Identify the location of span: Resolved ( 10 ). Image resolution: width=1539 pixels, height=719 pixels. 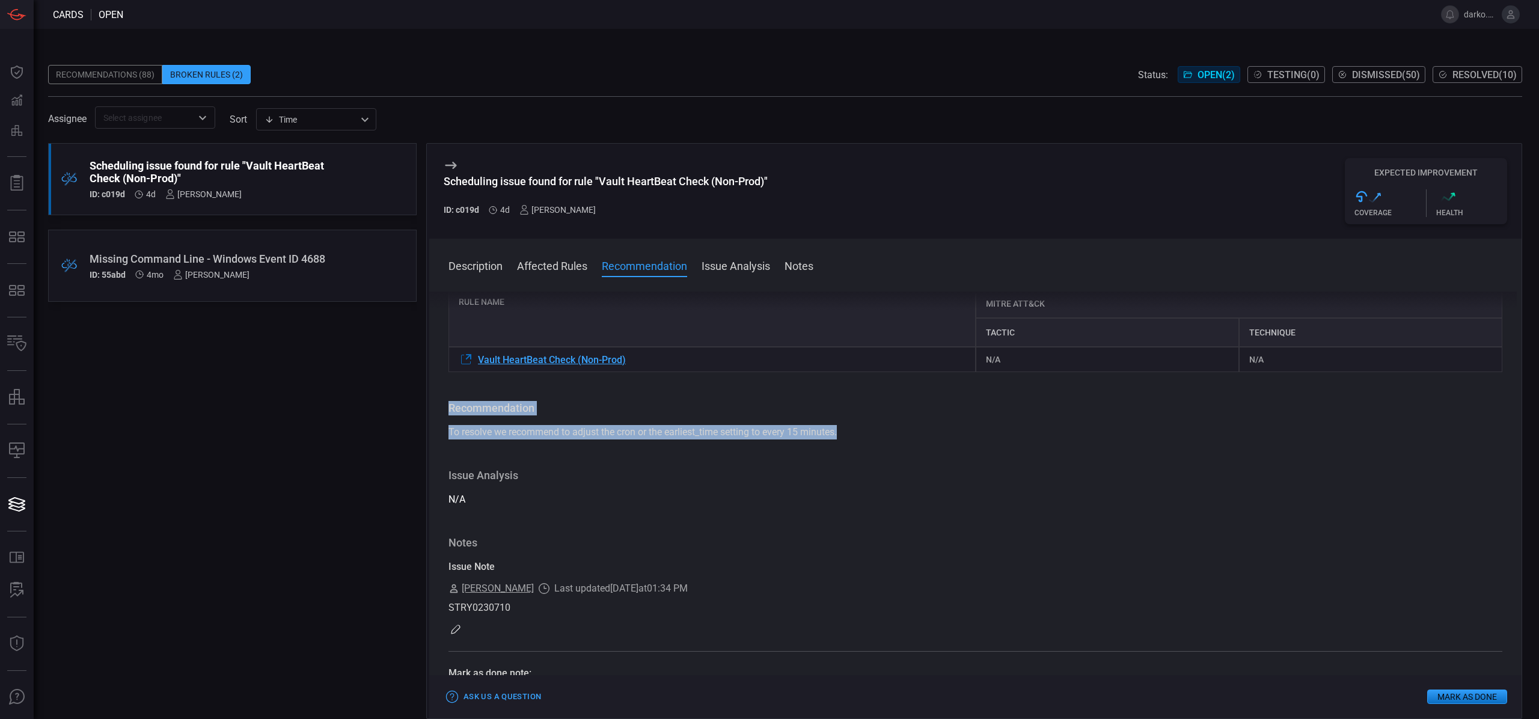
(1484, 75).